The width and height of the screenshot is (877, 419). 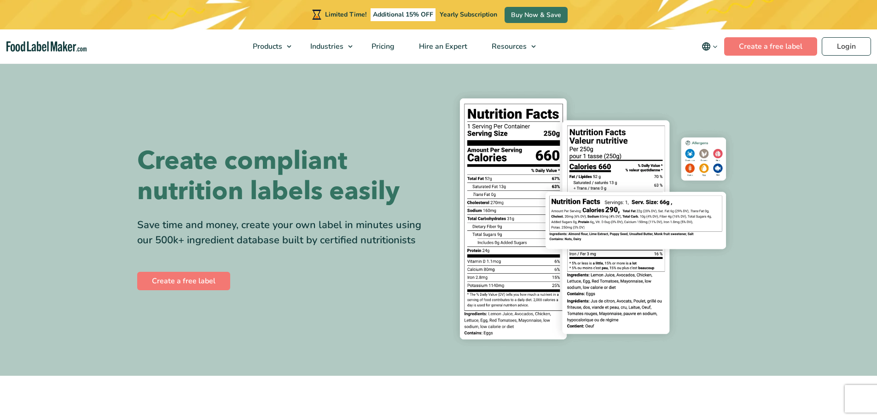 I want to click on span: Limited Time!, so click(x=346, y=14).